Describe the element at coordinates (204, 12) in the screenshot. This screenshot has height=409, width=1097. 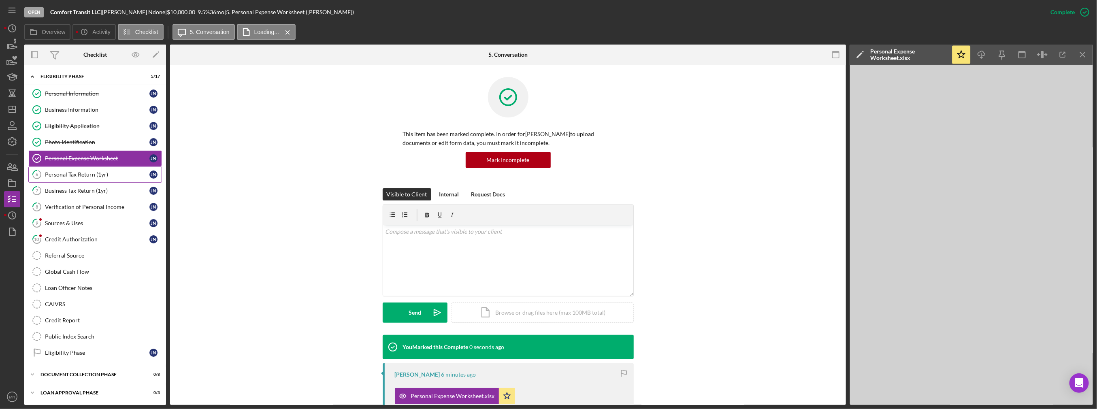
I see `div: 9.5 %` at that location.